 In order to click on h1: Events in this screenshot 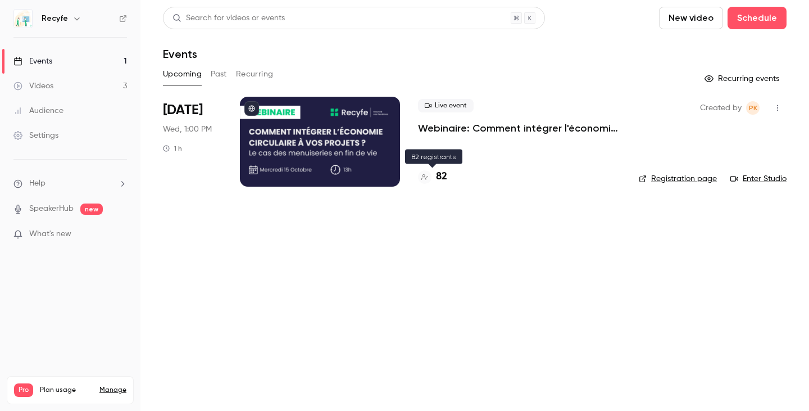, I will do `click(180, 54)`.